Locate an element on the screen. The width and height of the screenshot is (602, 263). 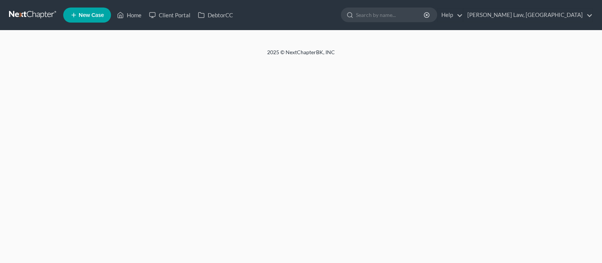
div: 2025 © NextChapterBK, INC is located at coordinates (301, 55).